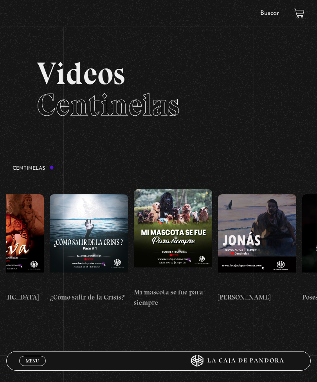  I want to click on h2: Videos, so click(159, 89).